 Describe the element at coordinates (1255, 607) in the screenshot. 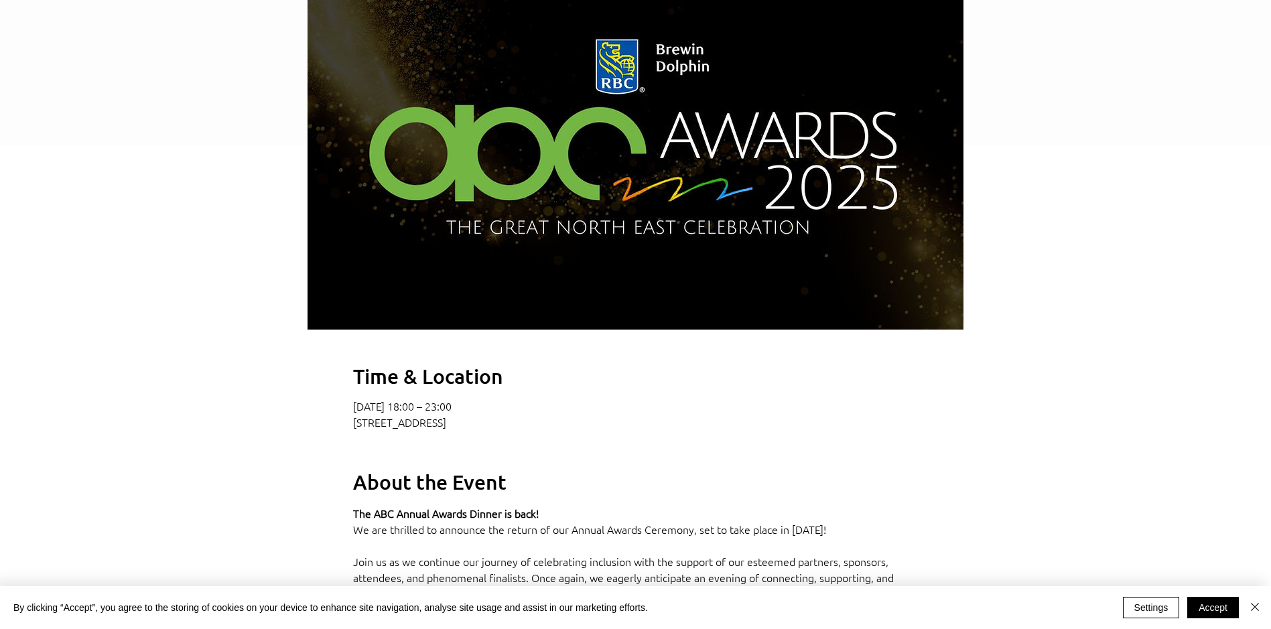

I see `img: Close` at that location.